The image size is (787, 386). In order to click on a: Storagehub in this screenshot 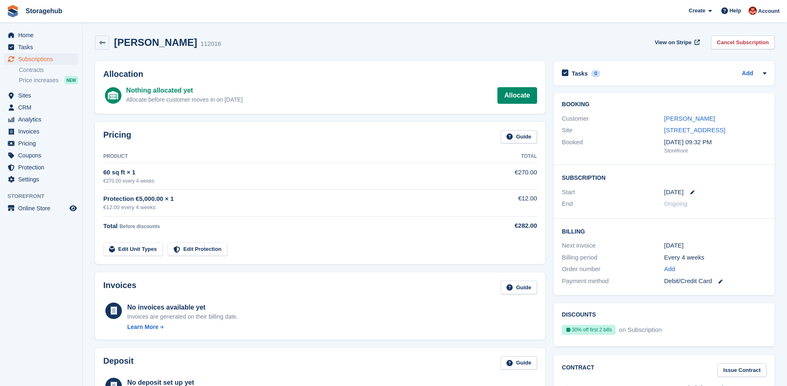, I will do `click(44, 11)`.